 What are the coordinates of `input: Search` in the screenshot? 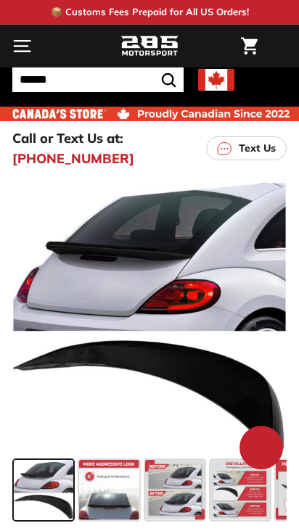 It's located at (98, 80).